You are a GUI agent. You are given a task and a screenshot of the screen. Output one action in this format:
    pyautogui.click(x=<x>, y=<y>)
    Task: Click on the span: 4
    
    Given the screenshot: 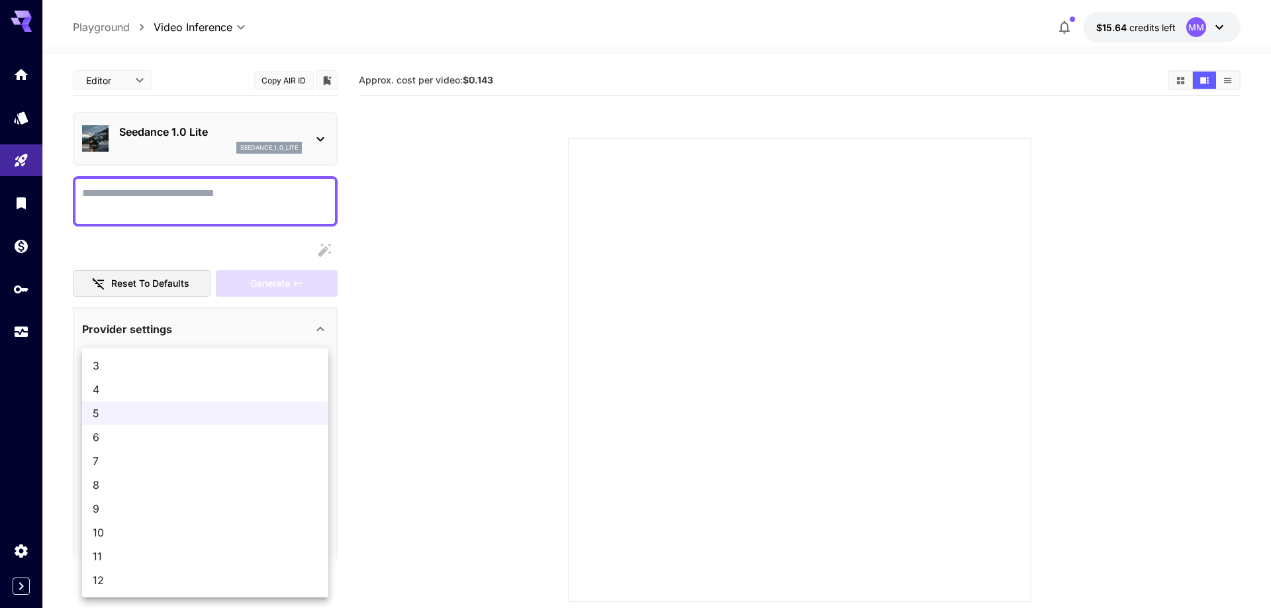 What is the action you would take?
    pyautogui.click(x=205, y=389)
    